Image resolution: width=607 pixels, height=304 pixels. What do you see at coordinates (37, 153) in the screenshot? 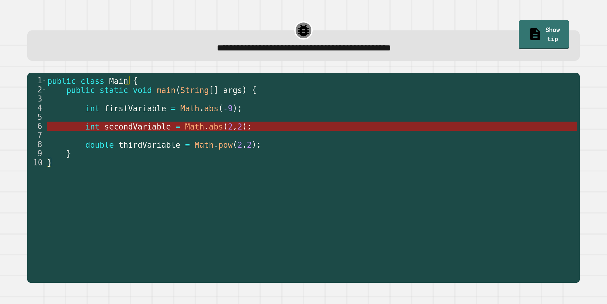
I see `div: 9` at bounding box center [37, 153].